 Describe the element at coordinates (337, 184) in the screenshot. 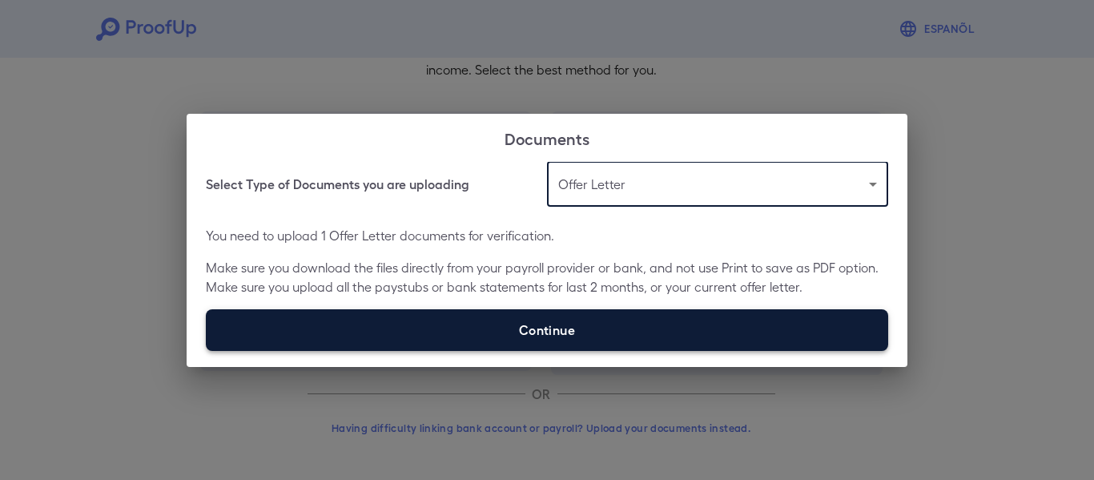

I see `h6: Select Type of Documents you are uploading` at that location.